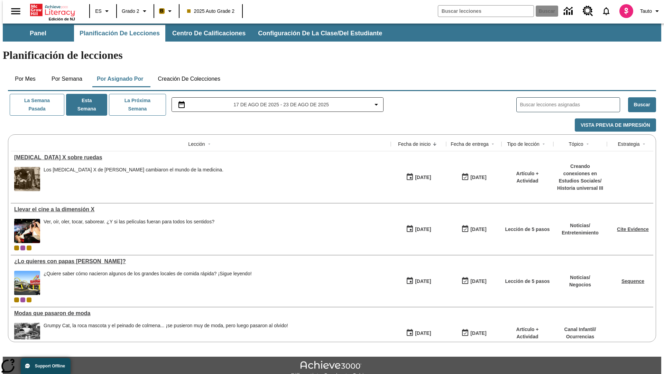 The image size is (664, 374). Describe the element at coordinates (646, 11) in the screenshot. I see `span: Tauto` at that location.